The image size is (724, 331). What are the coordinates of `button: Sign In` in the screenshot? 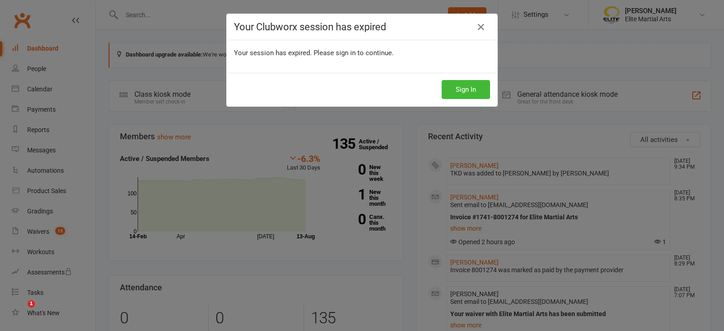 It's located at (466, 90).